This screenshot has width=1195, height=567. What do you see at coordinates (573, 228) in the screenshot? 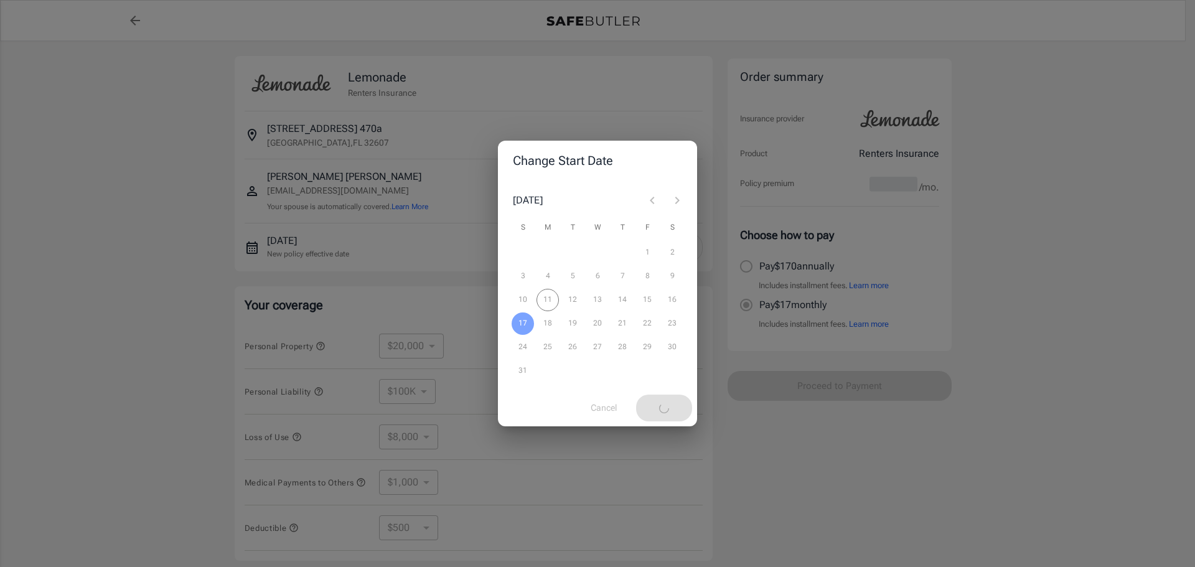
I see `span: Tuesday` at bounding box center [573, 228].